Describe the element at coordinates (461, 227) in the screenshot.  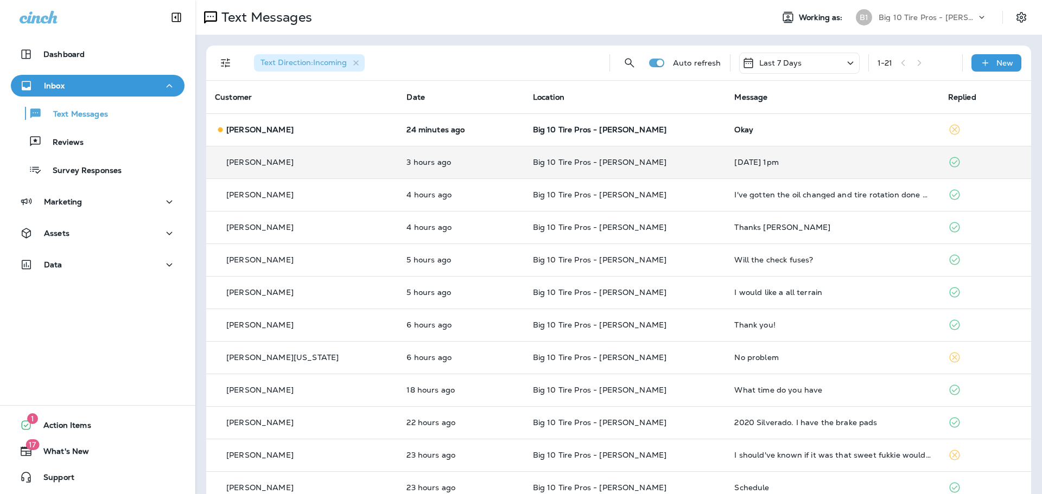
I see `p: Aug 22, 2025 09:59 AM` at that location.